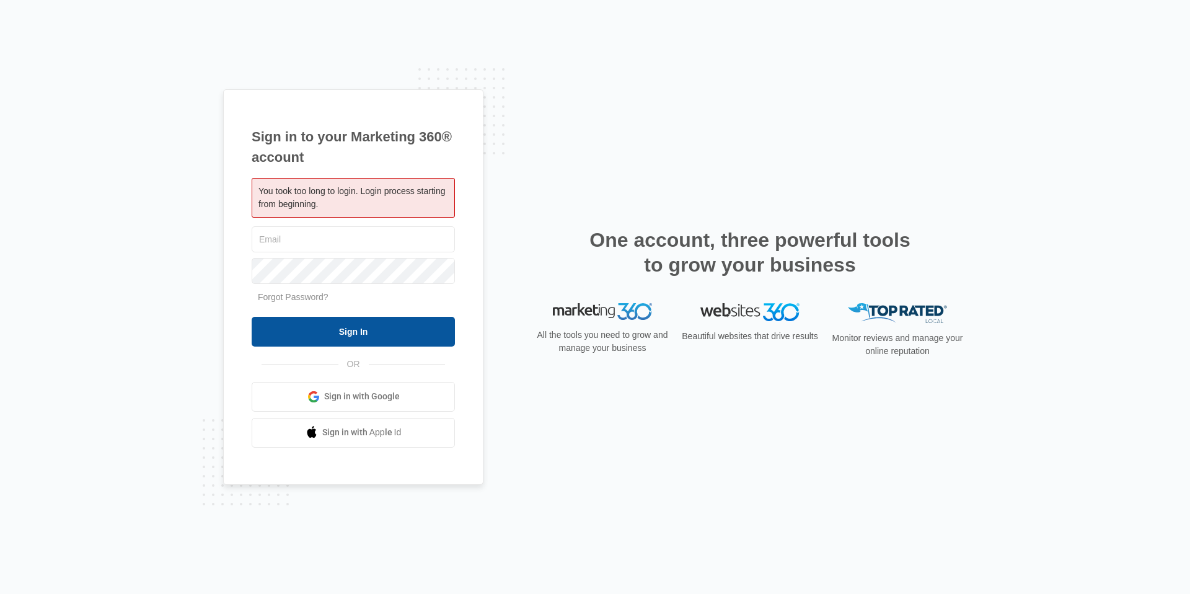 The image size is (1190, 594). What do you see at coordinates (750, 336) in the screenshot?
I see `p: Beautiful websites that drive results` at bounding box center [750, 336].